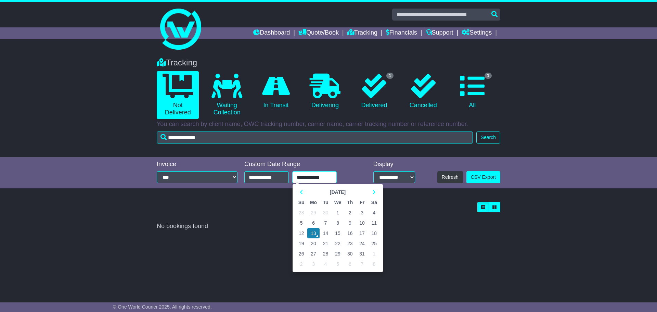  What do you see at coordinates (271, 33) in the screenshot?
I see `a: Dashboard` at bounding box center [271, 33].